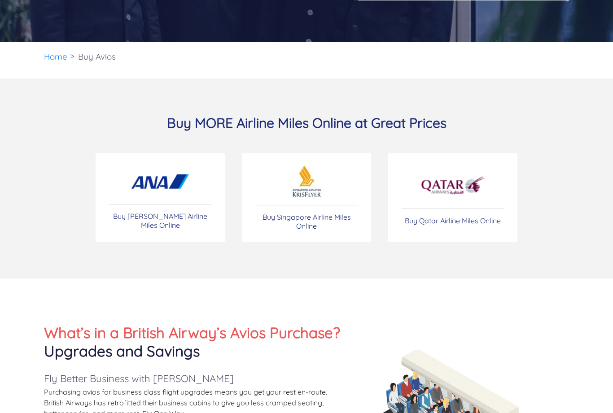 The width and height of the screenshot is (613, 413). I want to click on p: Buy Singapore Airline Miles Online, so click(306, 222).